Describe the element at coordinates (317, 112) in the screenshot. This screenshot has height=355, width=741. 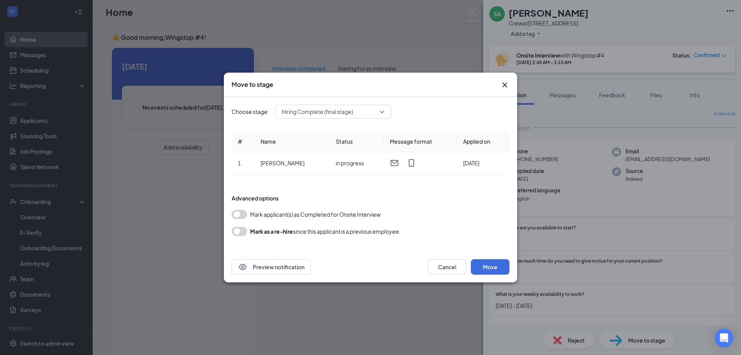
I see `span: Hiring Complete (final stage)` at that location.